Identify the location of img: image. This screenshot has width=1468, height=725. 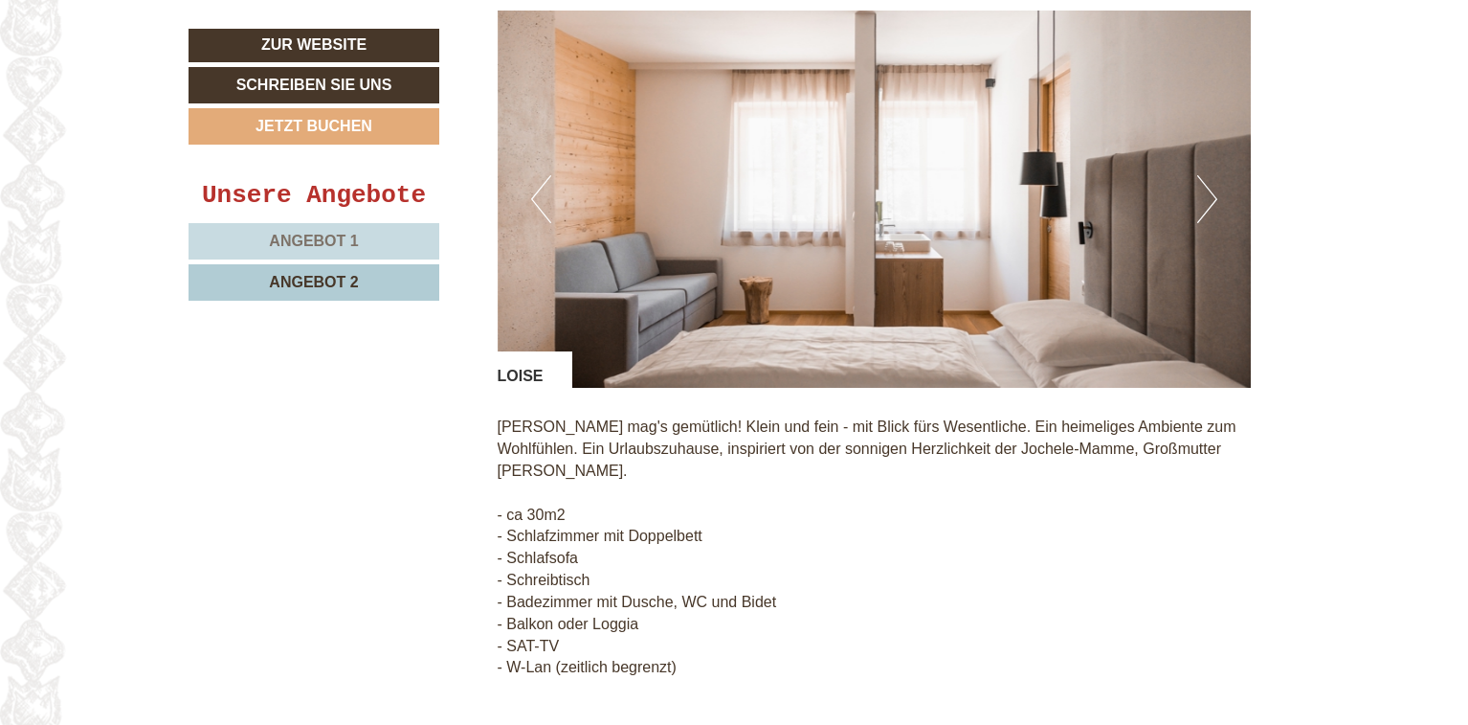
(875, 199).